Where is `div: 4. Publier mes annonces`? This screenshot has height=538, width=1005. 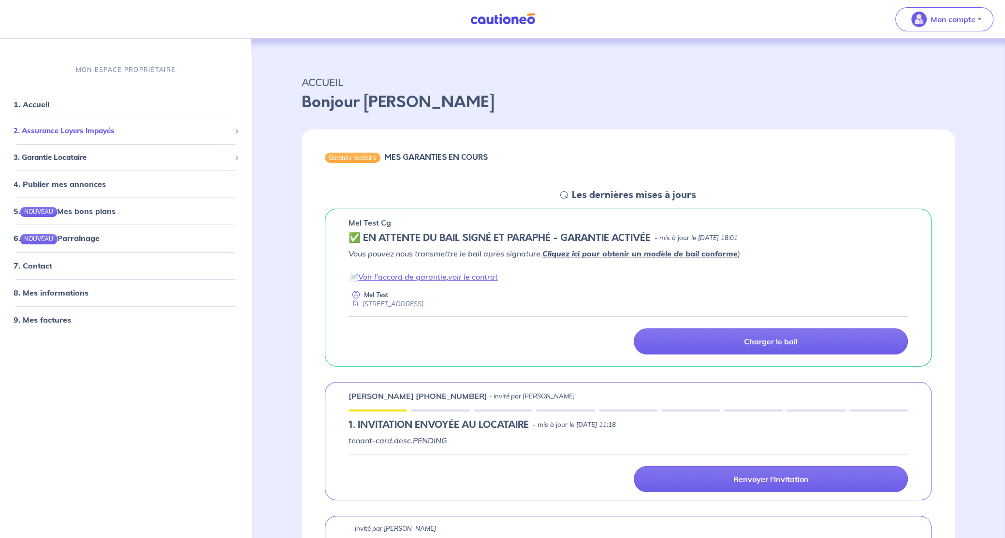
div: 4. Publier mes annonces is located at coordinates (126, 185).